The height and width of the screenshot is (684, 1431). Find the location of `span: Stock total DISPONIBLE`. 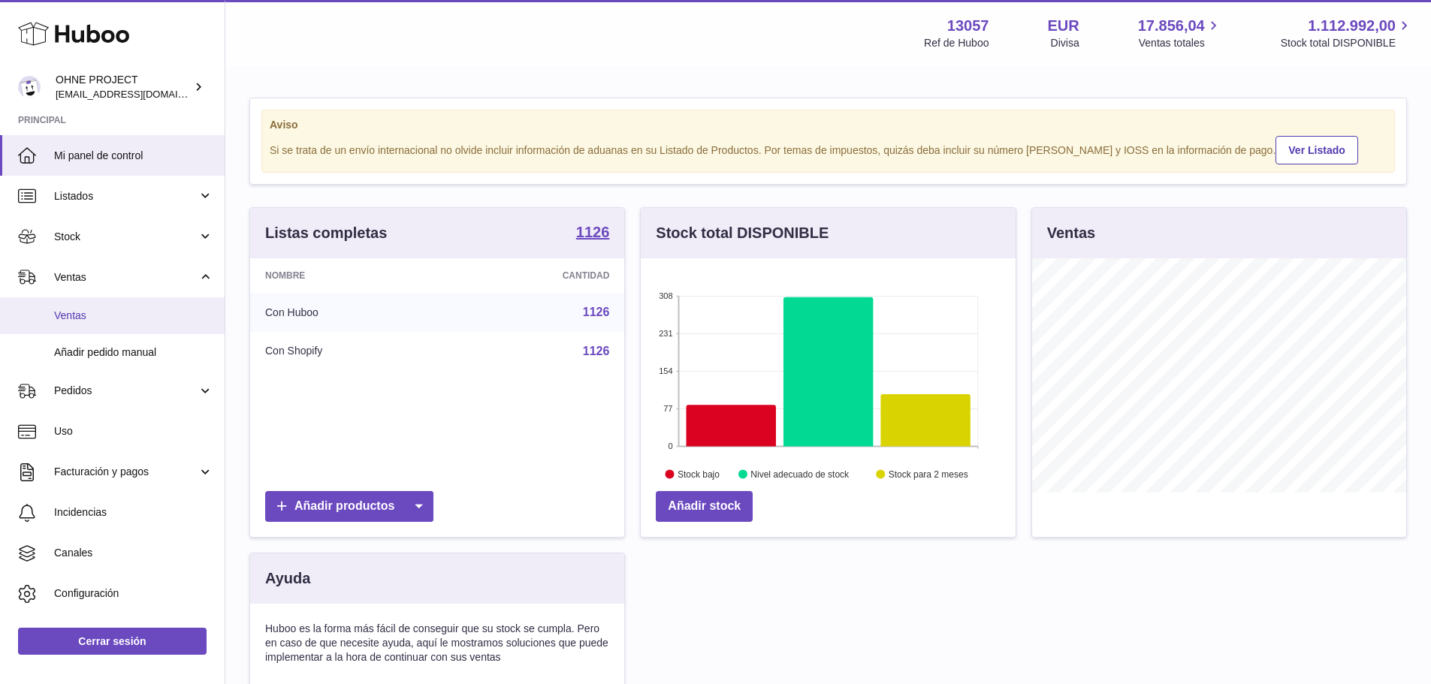

span: Stock total DISPONIBLE is located at coordinates (1347, 43).